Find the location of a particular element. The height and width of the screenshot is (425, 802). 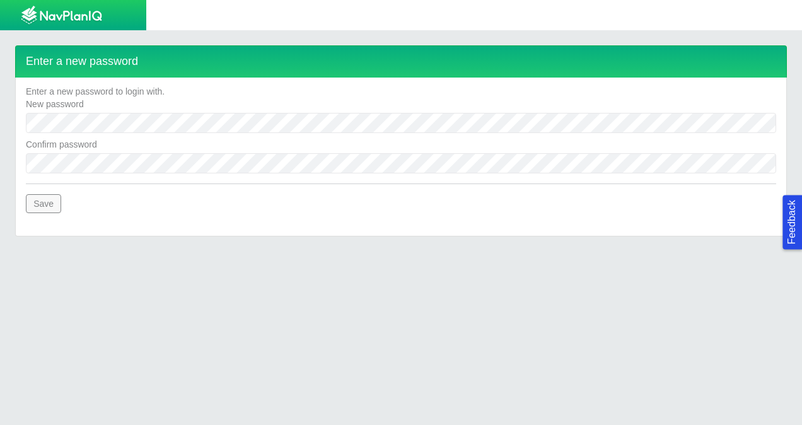

span: Enter a new password to login with. is located at coordinates (95, 91).